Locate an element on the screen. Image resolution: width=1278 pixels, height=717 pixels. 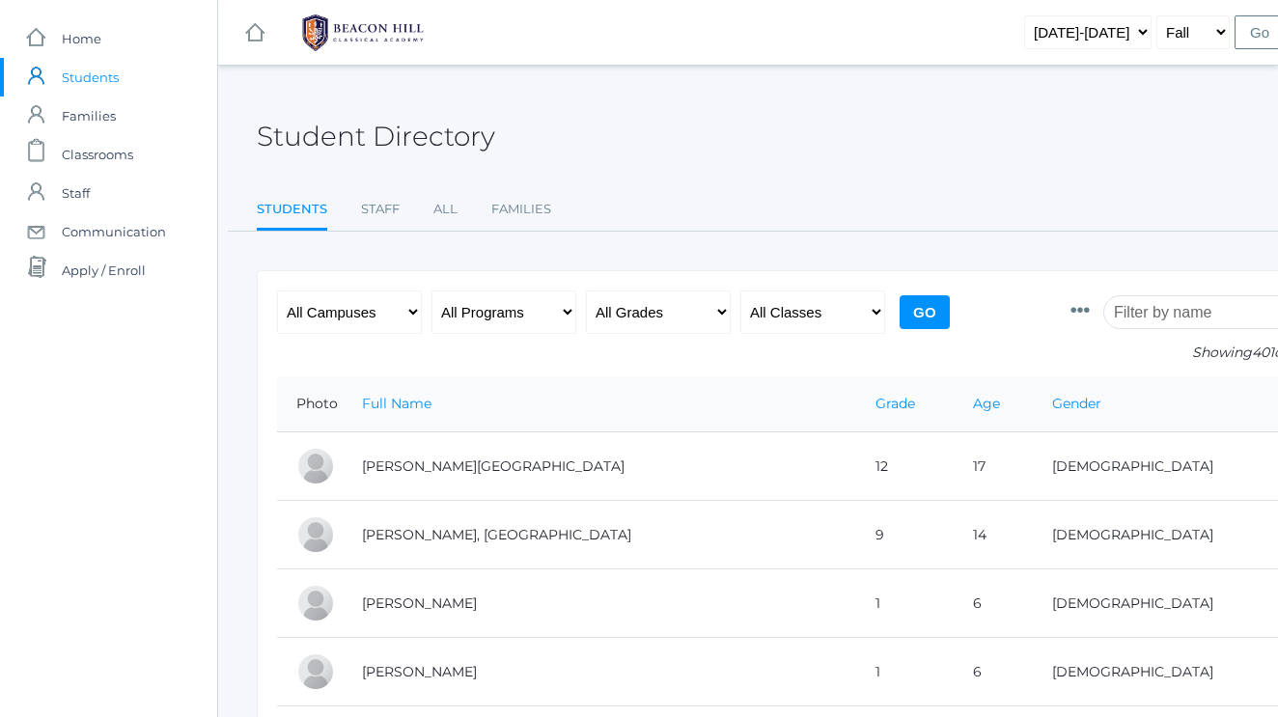
div: Phoenix Abdulla is located at coordinates (316, 535).